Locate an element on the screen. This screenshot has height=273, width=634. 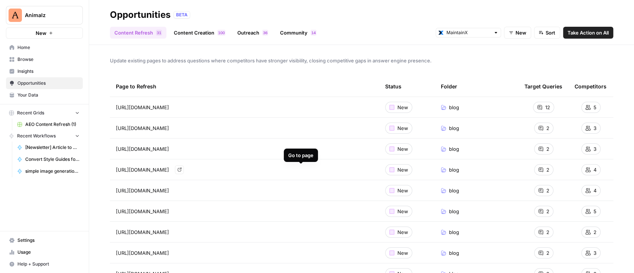
div: BETA is located at coordinates (182, 15).